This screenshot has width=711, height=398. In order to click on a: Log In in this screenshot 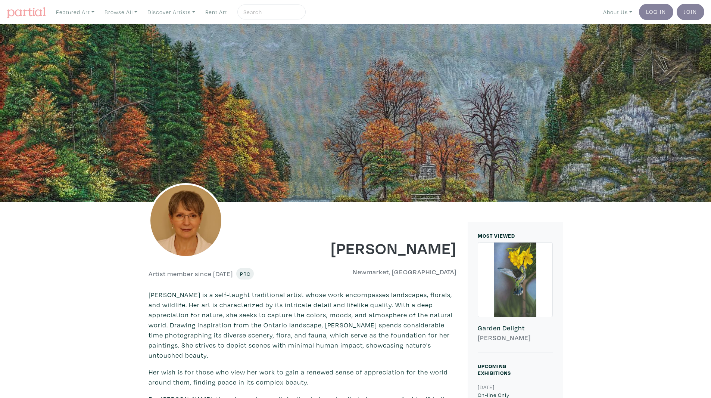, I will do `click(656, 12)`.